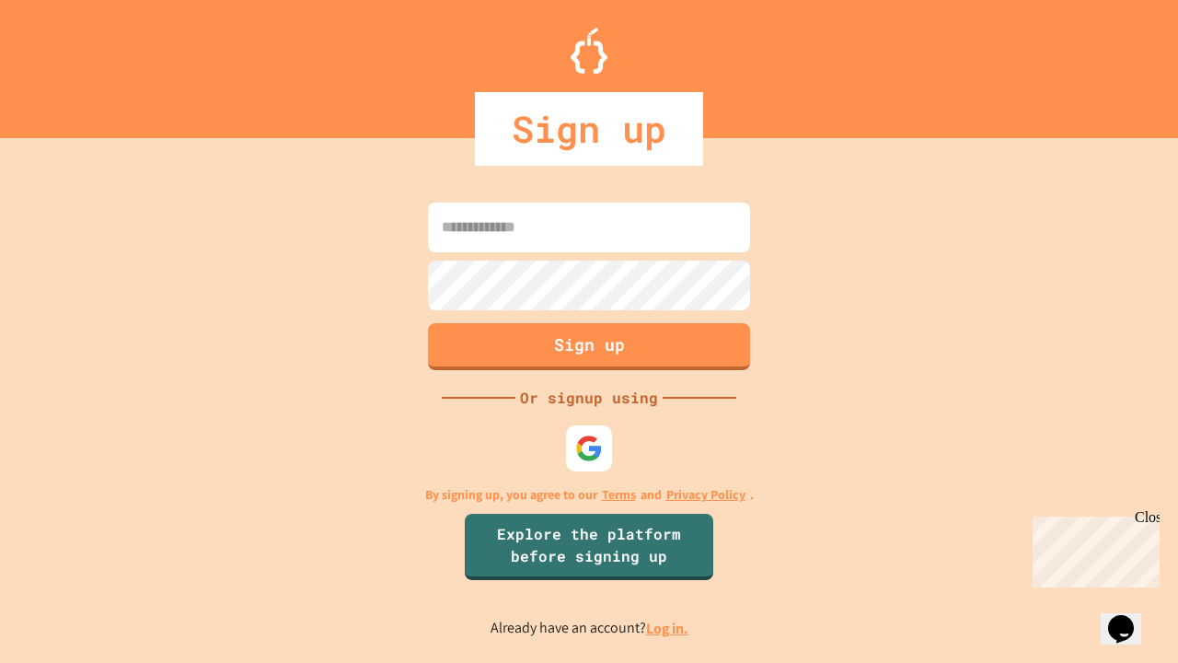  I want to click on button: Sign up, so click(589, 346).